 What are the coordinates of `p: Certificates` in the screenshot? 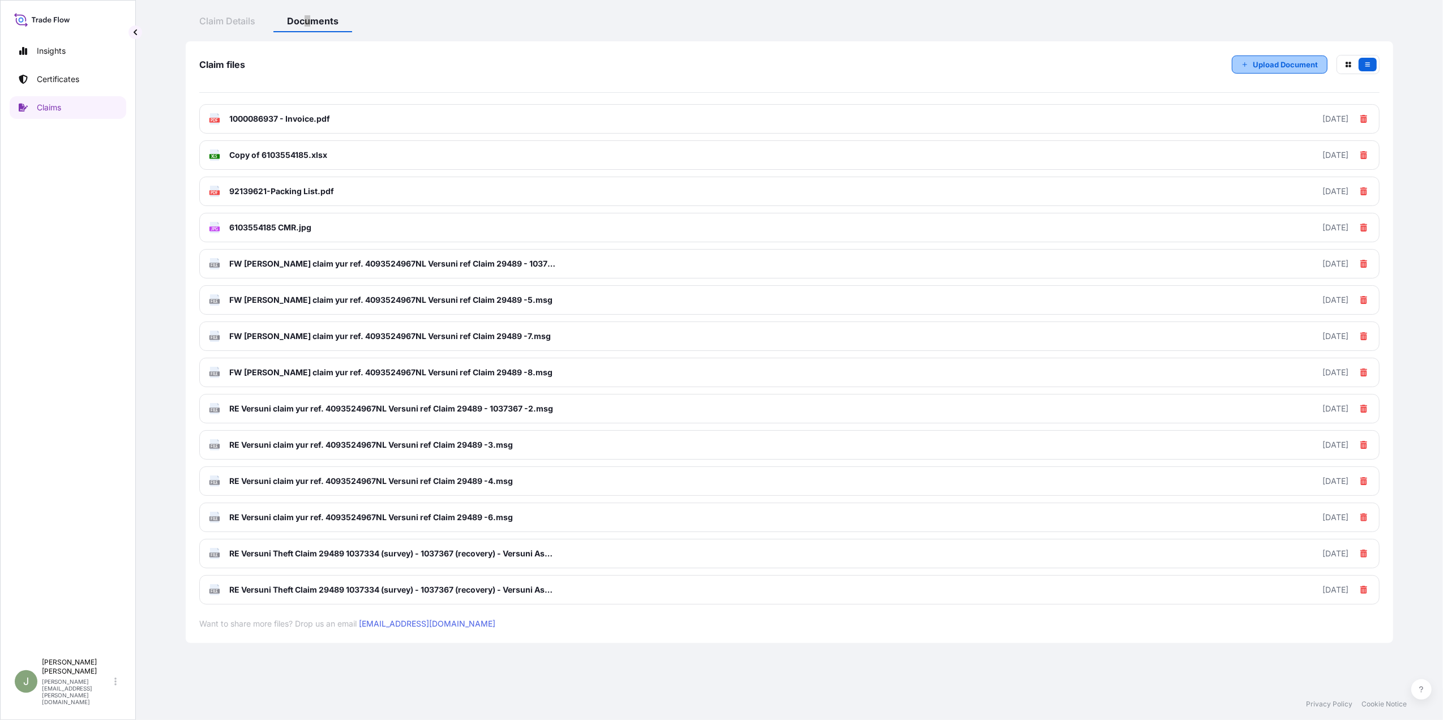 It's located at (58, 79).